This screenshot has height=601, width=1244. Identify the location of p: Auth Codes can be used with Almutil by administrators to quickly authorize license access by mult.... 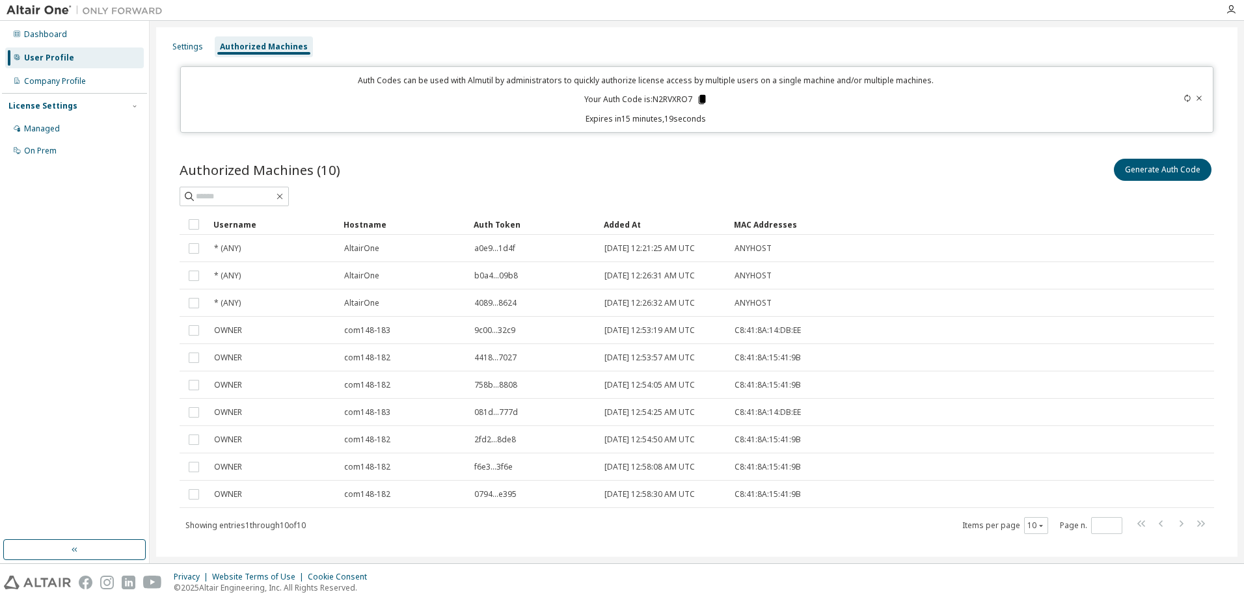
(646, 80).